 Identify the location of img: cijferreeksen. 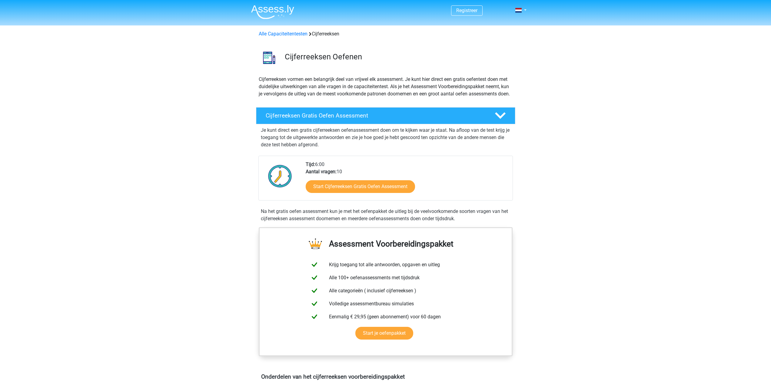
(269, 58).